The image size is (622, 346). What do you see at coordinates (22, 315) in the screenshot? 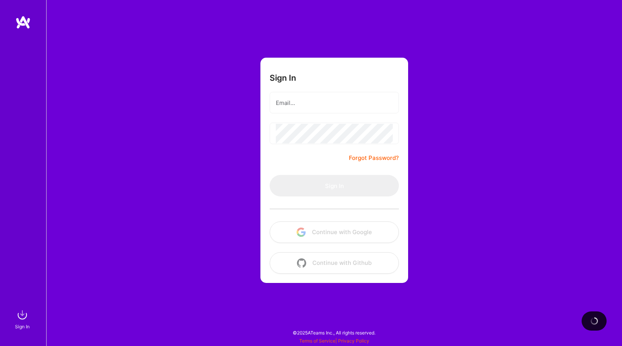
I see `img: sign in` at bounding box center [22, 315].